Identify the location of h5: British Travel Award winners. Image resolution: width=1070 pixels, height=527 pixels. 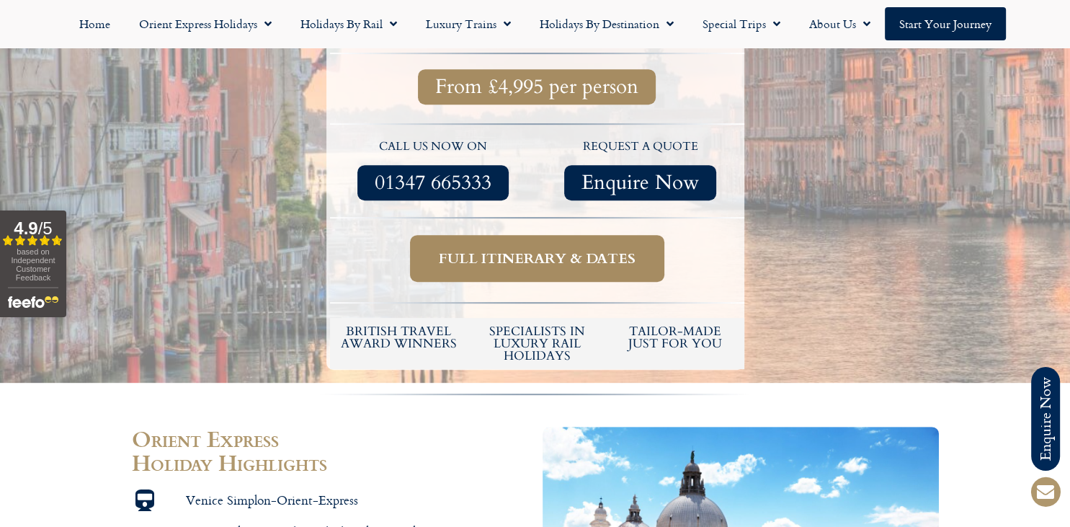
(399, 337).